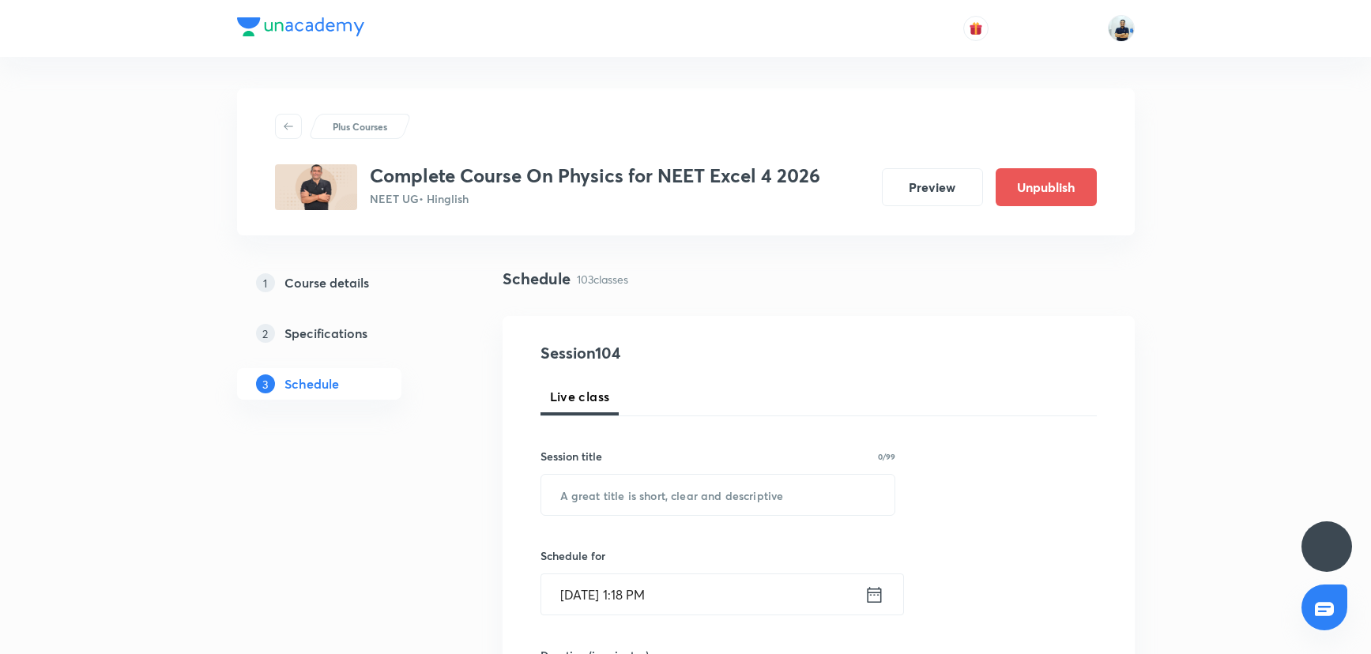 This screenshot has width=1371, height=654. Describe the element at coordinates (976, 28) in the screenshot. I see `img: avatar` at that location.